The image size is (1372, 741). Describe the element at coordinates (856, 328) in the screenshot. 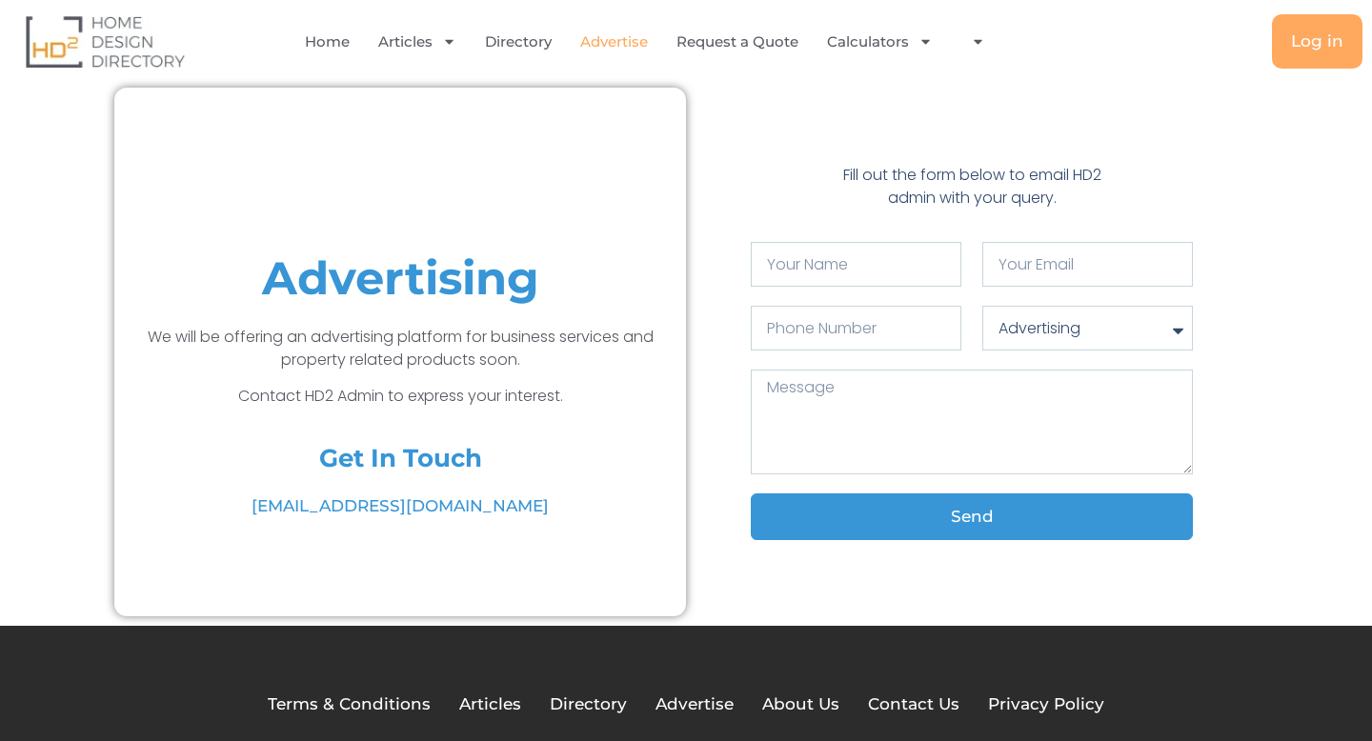

I see `input: Only numbers and phone characters (#, -, *, etc) are accepted.` at that location.